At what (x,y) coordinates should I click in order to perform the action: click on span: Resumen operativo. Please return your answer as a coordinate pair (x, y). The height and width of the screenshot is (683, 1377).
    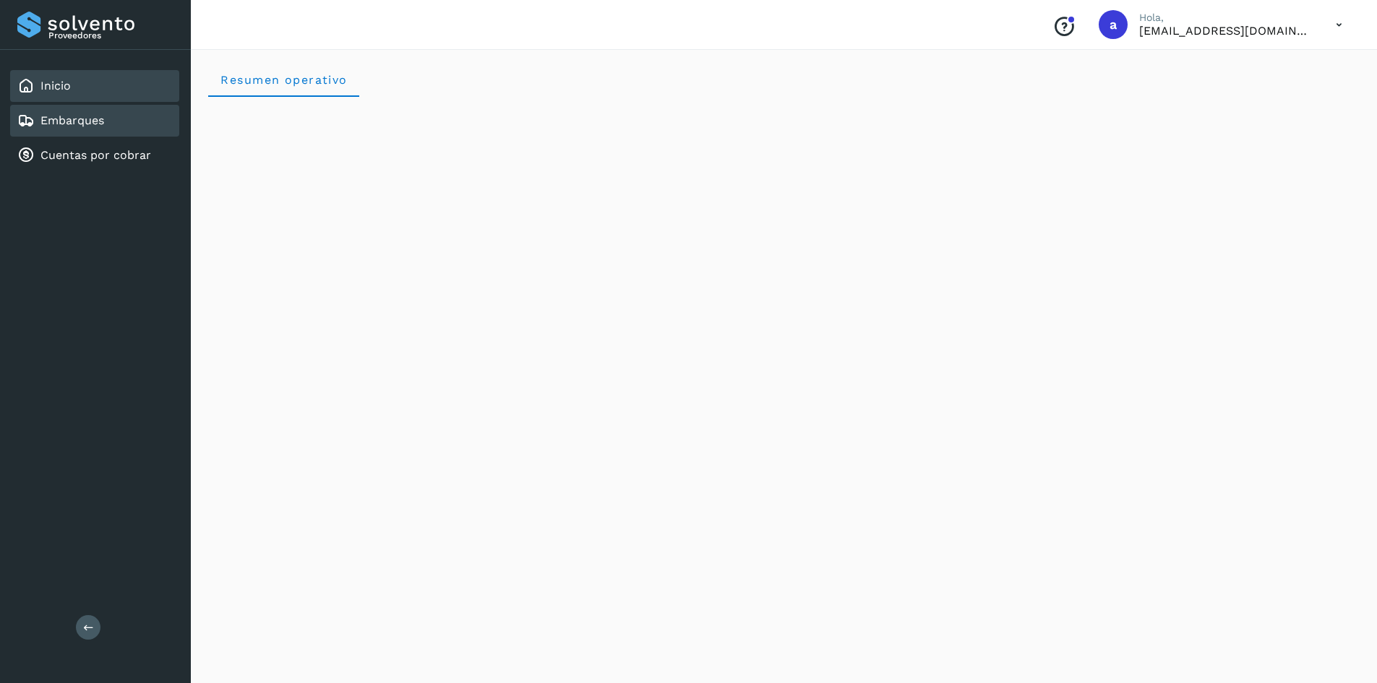
    Looking at the image, I should click on (283, 80).